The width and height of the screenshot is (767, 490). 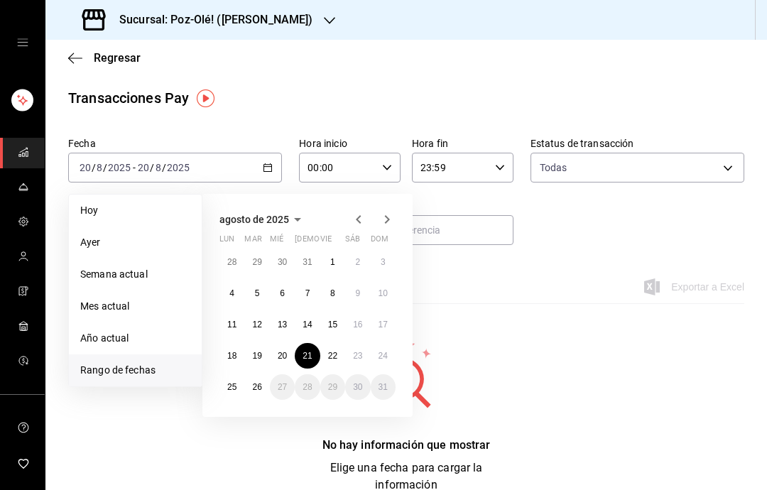 I want to click on button: 9 de agosto de 2025, so click(x=357, y=293).